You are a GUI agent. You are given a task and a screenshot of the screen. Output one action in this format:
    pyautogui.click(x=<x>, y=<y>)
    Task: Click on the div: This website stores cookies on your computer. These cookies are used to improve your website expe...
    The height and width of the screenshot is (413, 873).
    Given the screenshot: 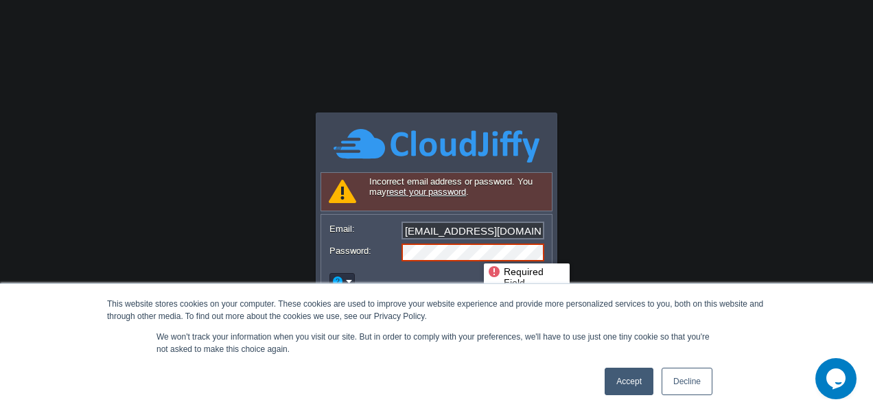 What is the action you would take?
    pyautogui.click(x=437, y=310)
    